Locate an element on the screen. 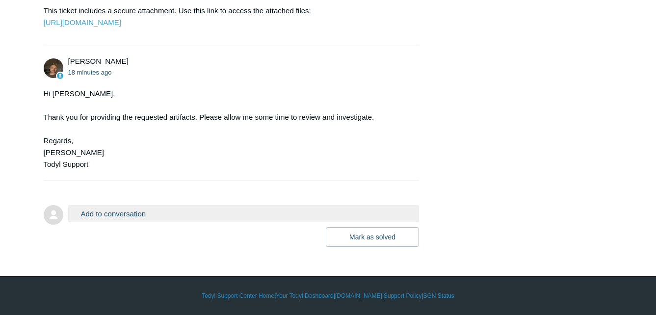  a: Support Policy is located at coordinates (402, 296).